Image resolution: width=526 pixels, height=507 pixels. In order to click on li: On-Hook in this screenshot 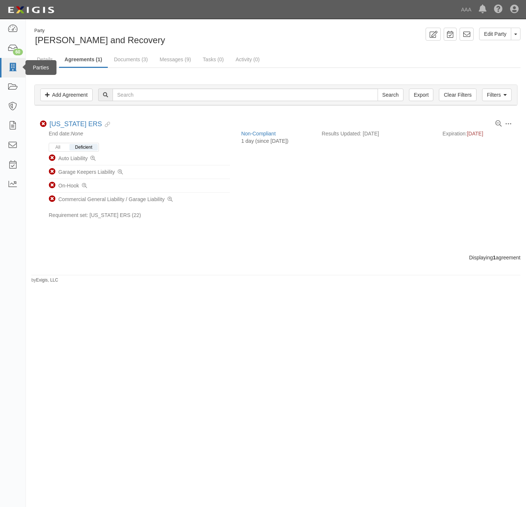, I will do `click(139, 186)`.